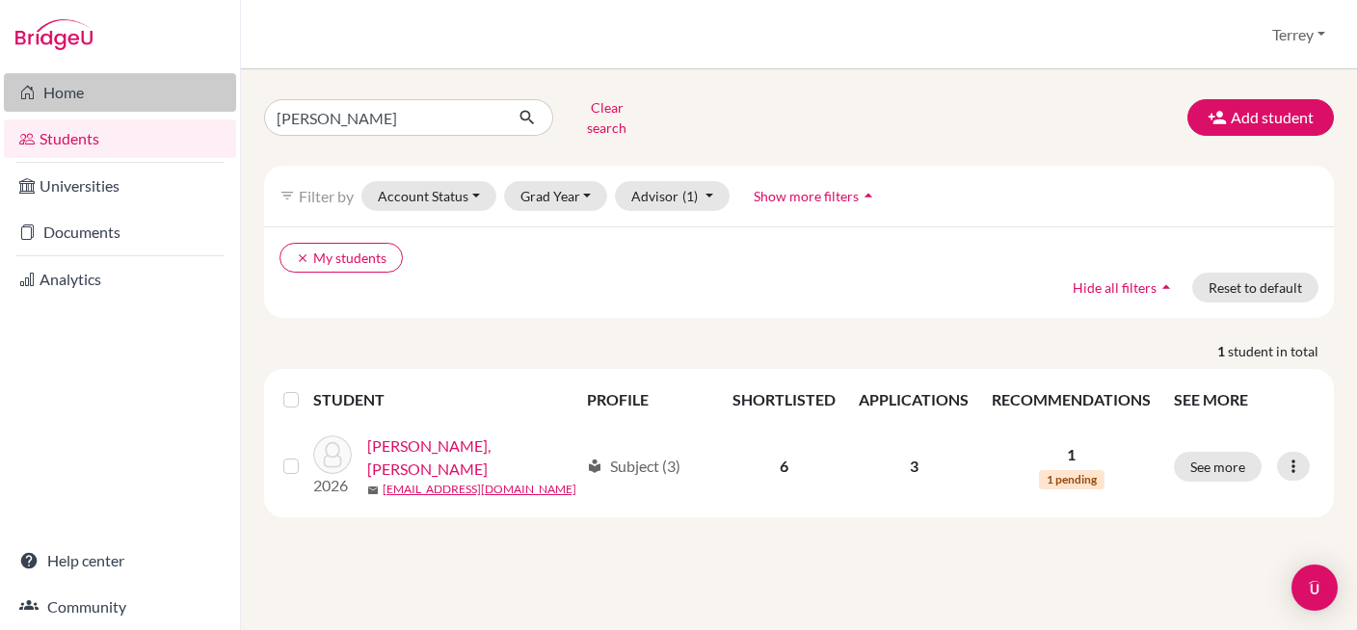  What do you see at coordinates (120, 139) in the screenshot?
I see `a: Students` at bounding box center [120, 139].